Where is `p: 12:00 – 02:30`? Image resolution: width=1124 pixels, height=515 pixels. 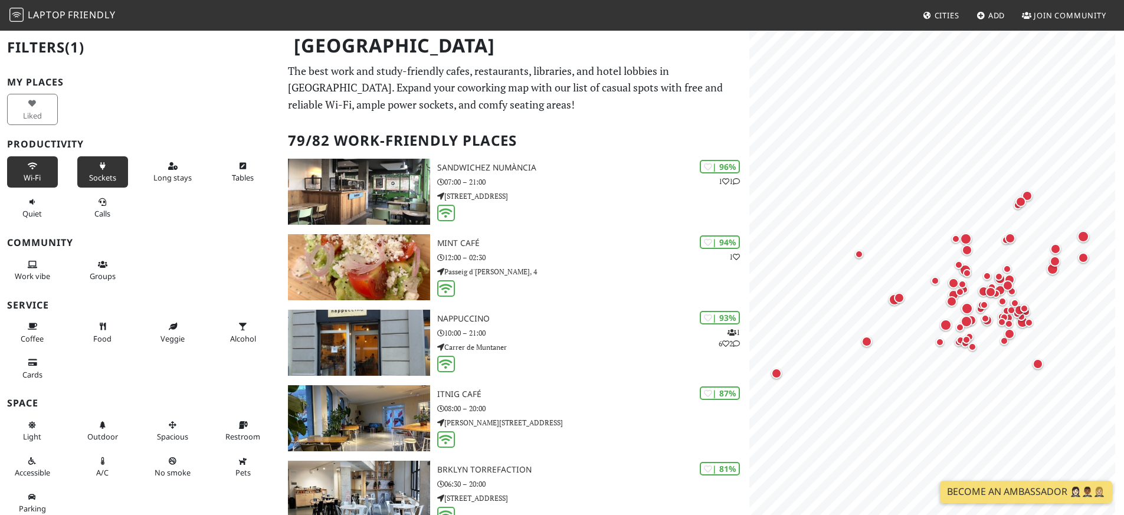 p: 12:00 – 02:30 is located at coordinates (593, 257).